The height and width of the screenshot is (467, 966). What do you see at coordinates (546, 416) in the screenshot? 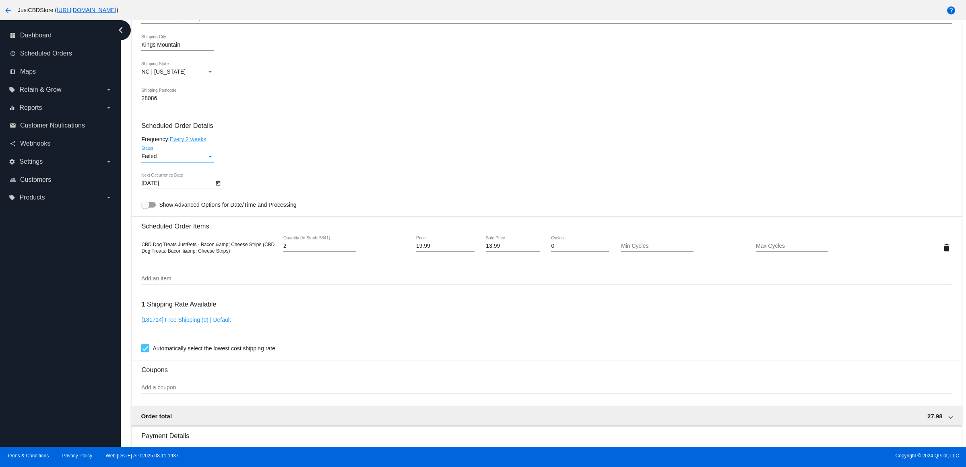
I see `mat-expansion-panel-header: Order total 27.98` at bounding box center [546, 416].